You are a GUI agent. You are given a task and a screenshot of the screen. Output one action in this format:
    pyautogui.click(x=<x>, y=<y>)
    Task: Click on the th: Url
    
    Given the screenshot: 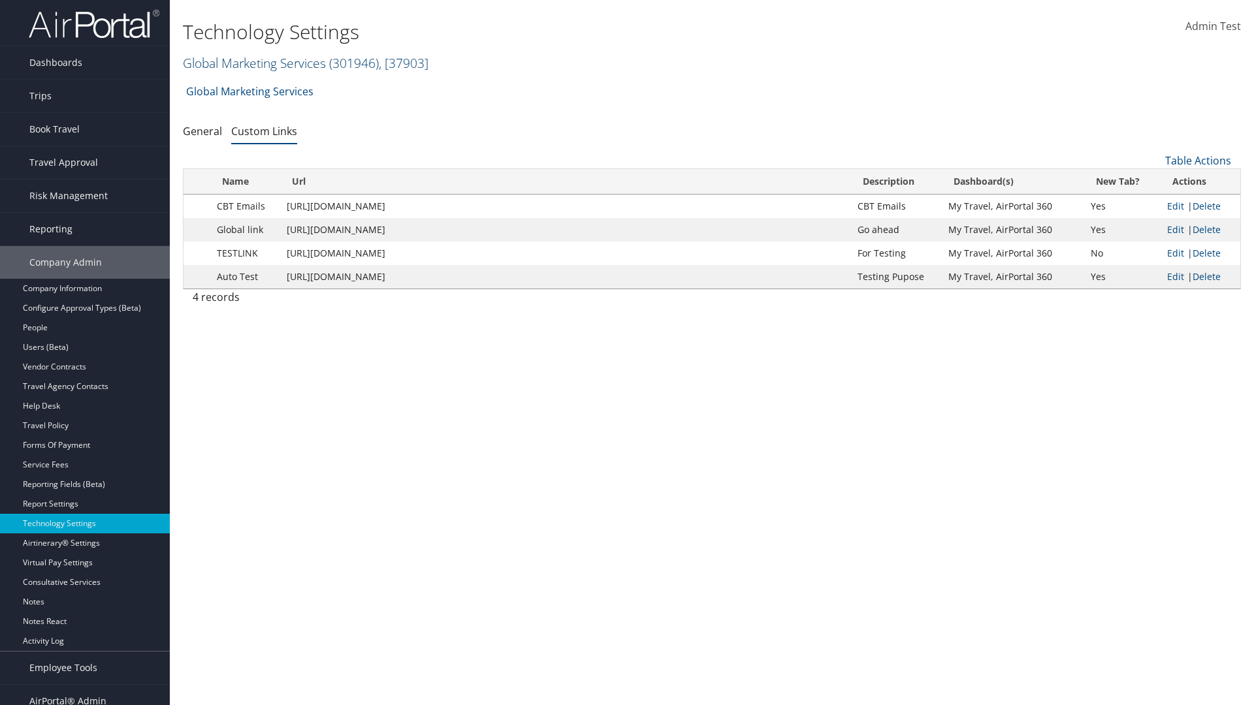 What is the action you would take?
    pyautogui.click(x=566, y=182)
    